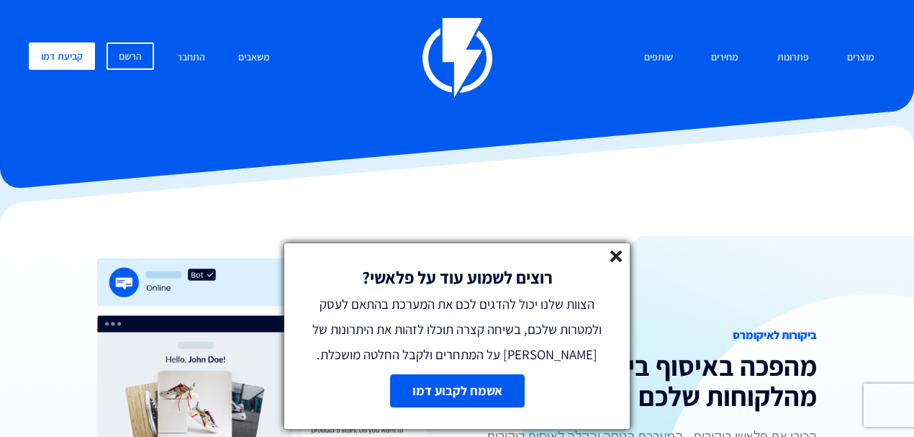 This screenshot has height=437, width=914. What do you see at coordinates (642, 335) in the screenshot?
I see `span: ביקורות לאיקומרס` at bounding box center [642, 335].